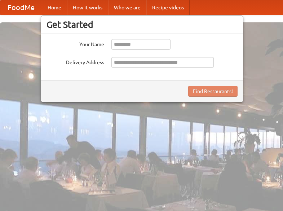 Image resolution: width=283 pixels, height=211 pixels. Describe the element at coordinates (127, 8) in the screenshot. I see `a: Who we are` at that location.